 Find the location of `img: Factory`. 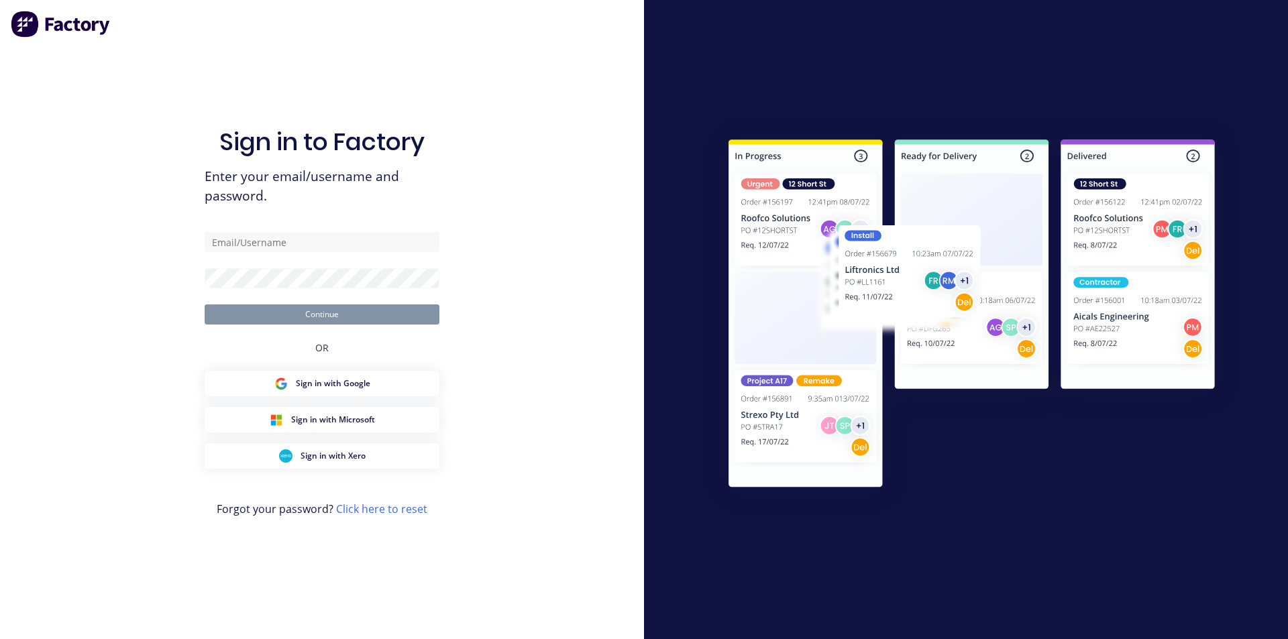

img: Factory is located at coordinates (61, 24).